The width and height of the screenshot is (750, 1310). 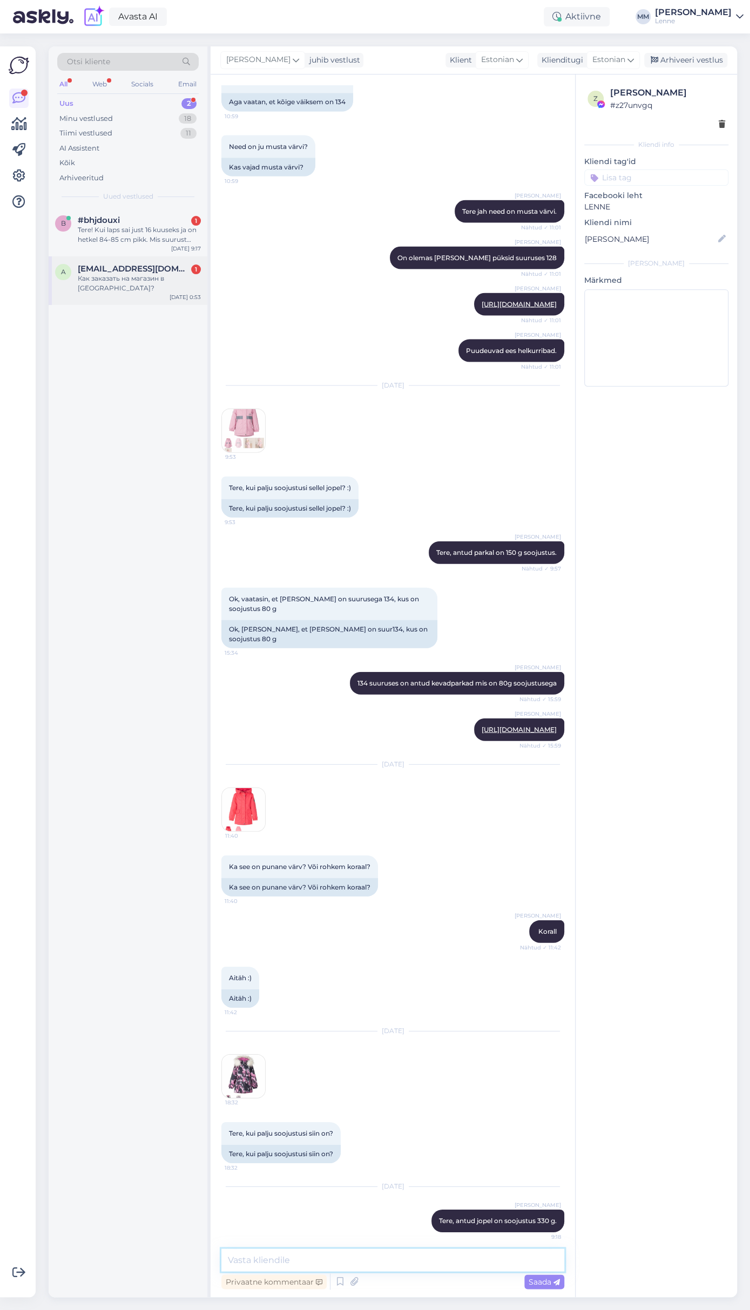 What do you see at coordinates (19, 65) in the screenshot?
I see `img: Askly Logo` at bounding box center [19, 65].